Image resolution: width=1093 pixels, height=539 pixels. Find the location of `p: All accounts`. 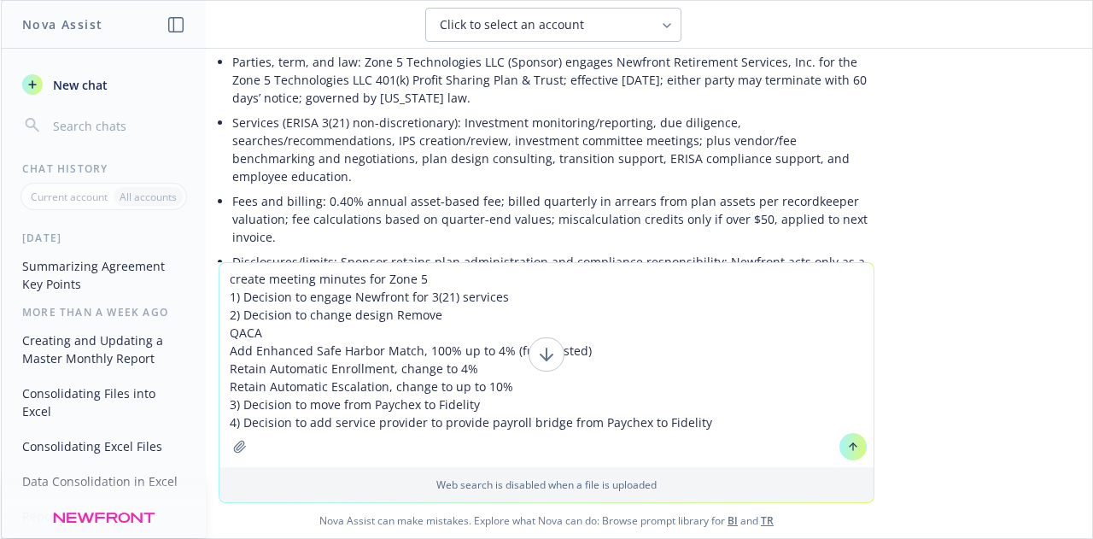

p: All accounts is located at coordinates (148, 196).